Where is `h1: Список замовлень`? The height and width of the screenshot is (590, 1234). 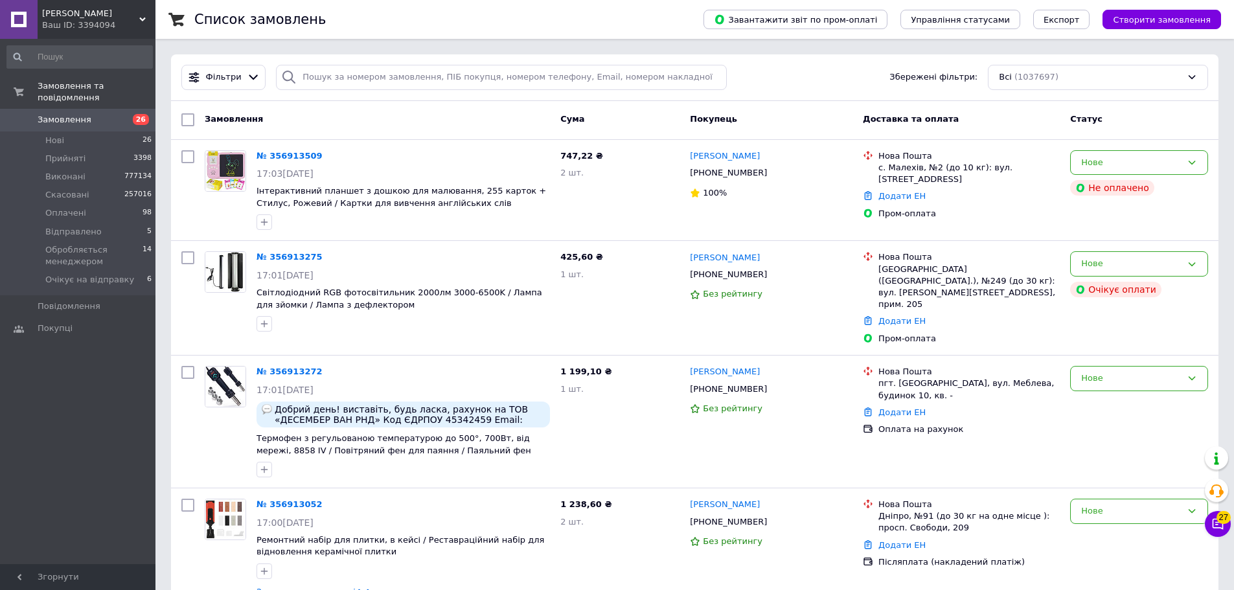 h1: Список замовлень is located at coordinates (260, 19).